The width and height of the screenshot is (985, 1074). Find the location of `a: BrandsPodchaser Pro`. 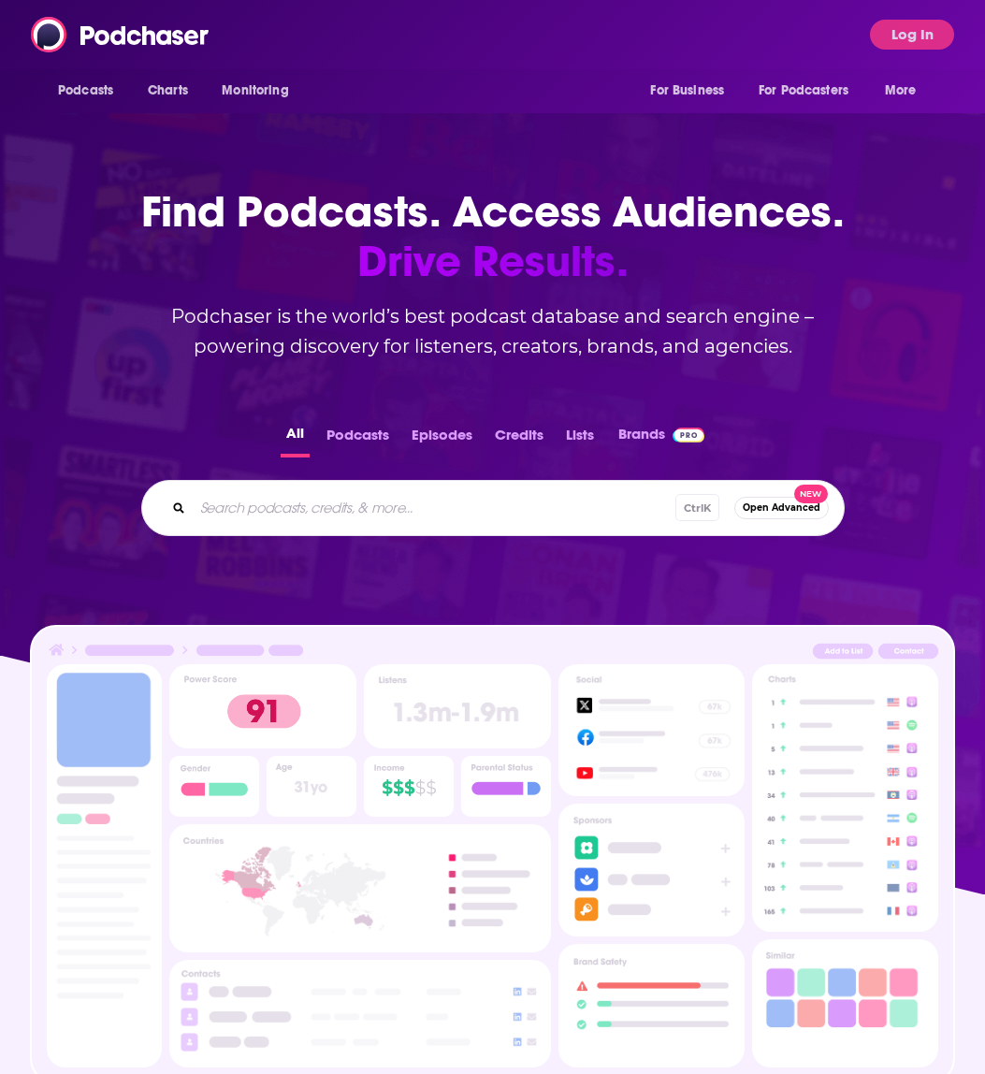

a: BrandsPodchaser Pro is located at coordinates (662, 439).